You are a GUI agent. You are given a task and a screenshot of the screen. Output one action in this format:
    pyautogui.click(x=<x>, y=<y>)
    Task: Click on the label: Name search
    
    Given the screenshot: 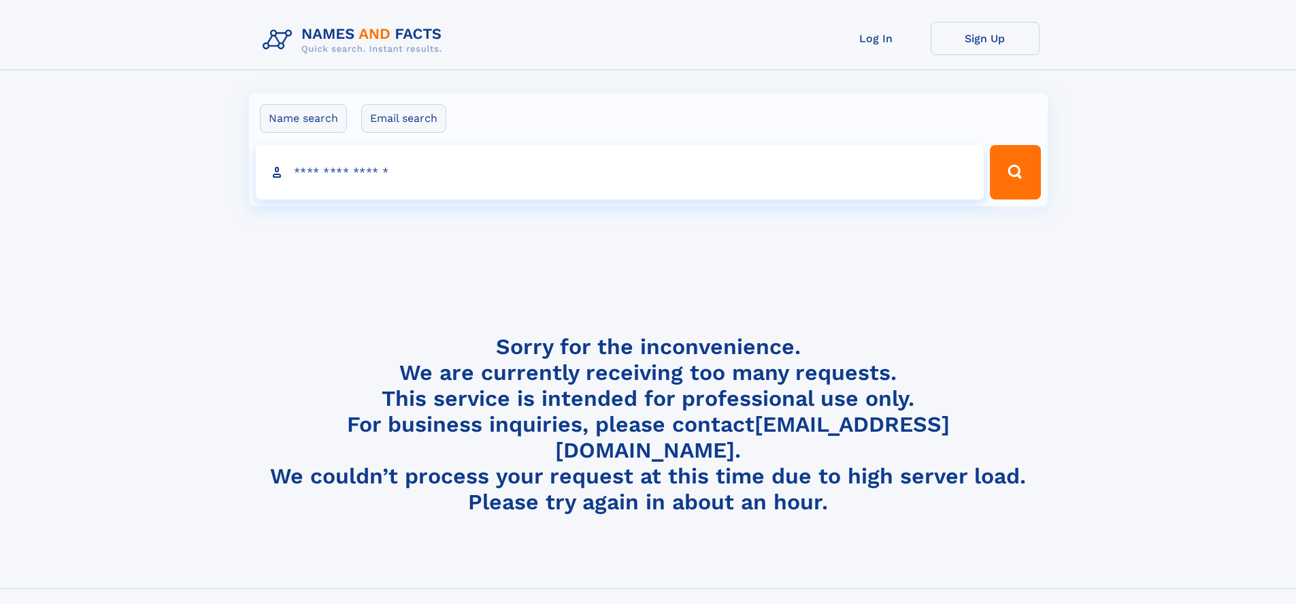 What is the action you would take?
    pyautogui.click(x=303, y=118)
    